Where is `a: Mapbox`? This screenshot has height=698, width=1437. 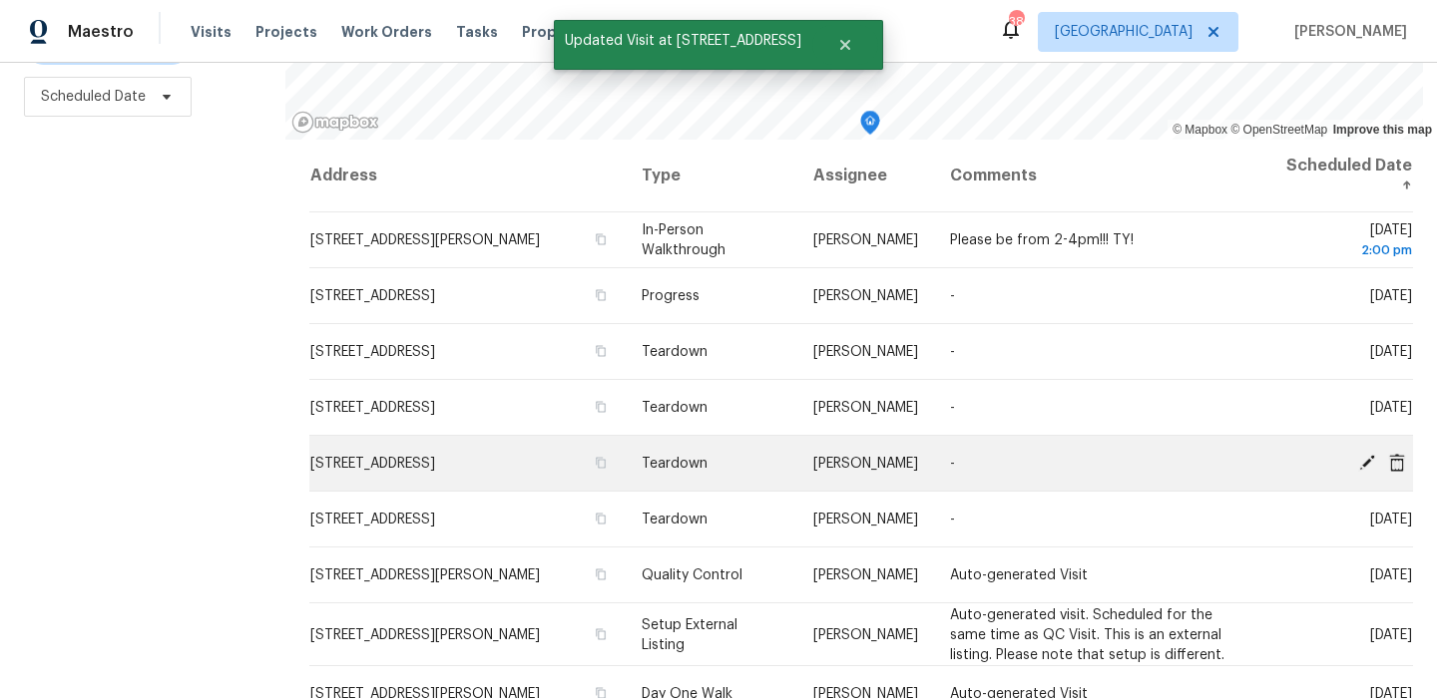
a: Mapbox is located at coordinates (1199, 130).